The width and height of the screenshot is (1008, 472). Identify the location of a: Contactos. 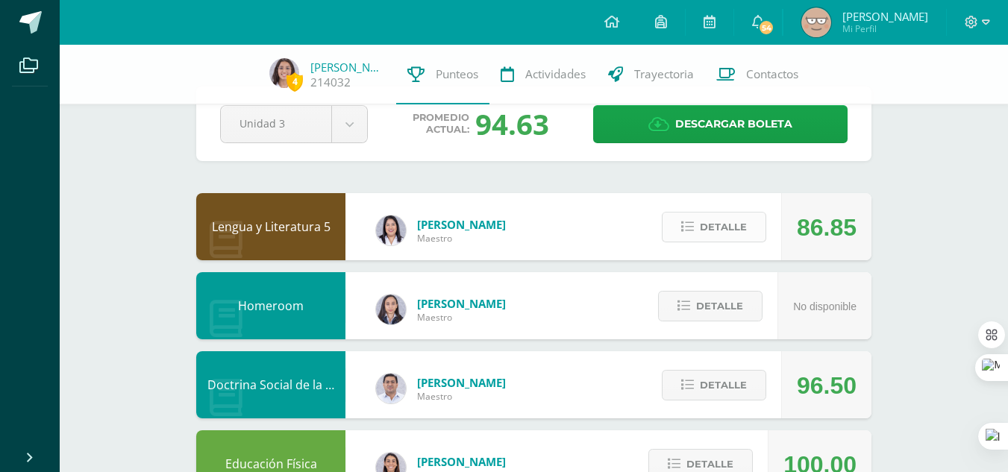
(757, 75).